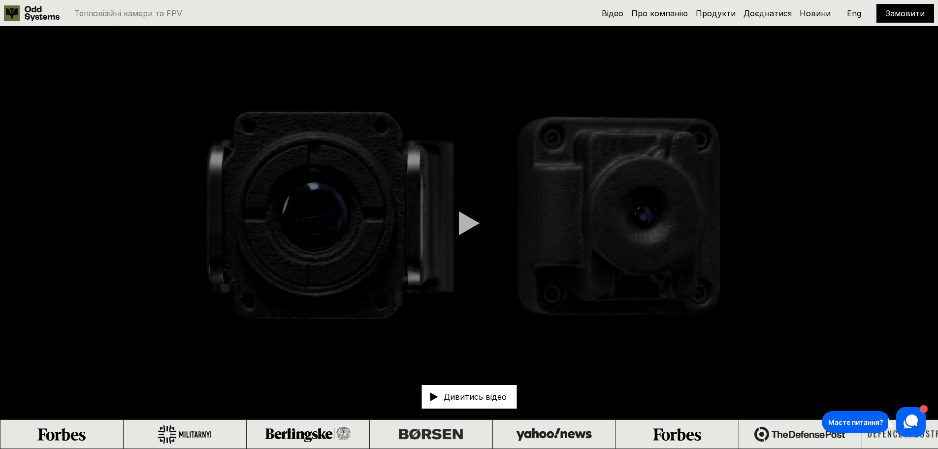  Describe the element at coordinates (815, 13) in the screenshot. I see `a: Новини` at that location.